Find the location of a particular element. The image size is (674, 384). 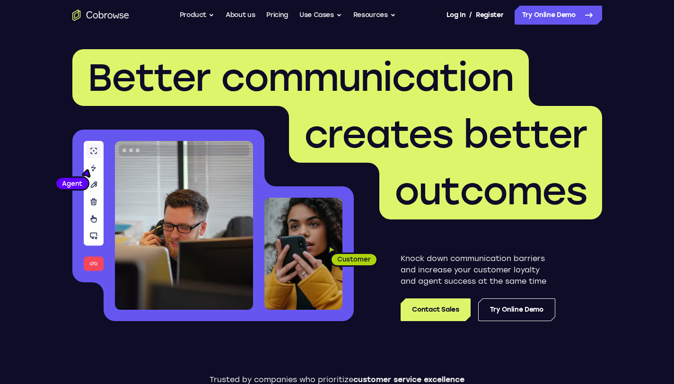

img: A customer support agent talking on the phone is located at coordinates (184, 225).